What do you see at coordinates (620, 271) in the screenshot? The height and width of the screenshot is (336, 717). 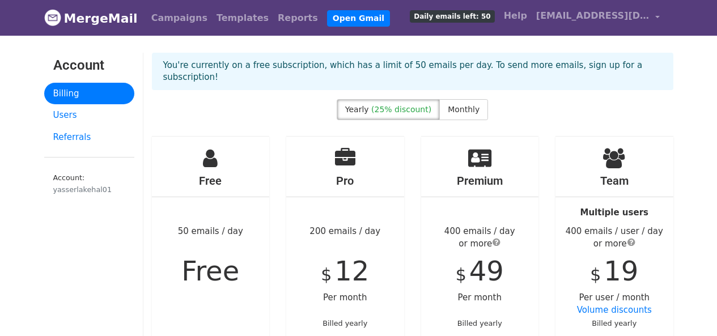 I see `span: 19` at bounding box center [620, 271].